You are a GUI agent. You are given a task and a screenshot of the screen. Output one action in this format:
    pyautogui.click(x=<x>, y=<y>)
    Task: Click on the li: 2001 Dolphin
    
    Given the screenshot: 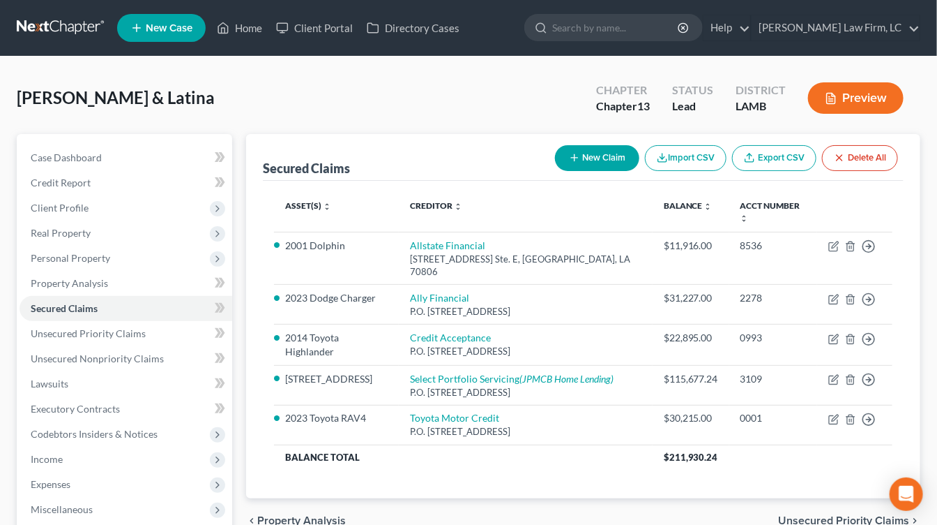 What is the action you would take?
    pyautogui.click(x=336, y=246)
    